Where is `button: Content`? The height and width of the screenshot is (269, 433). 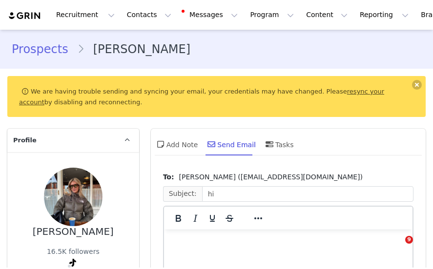
button: Content is located at coordinates (326, 15).